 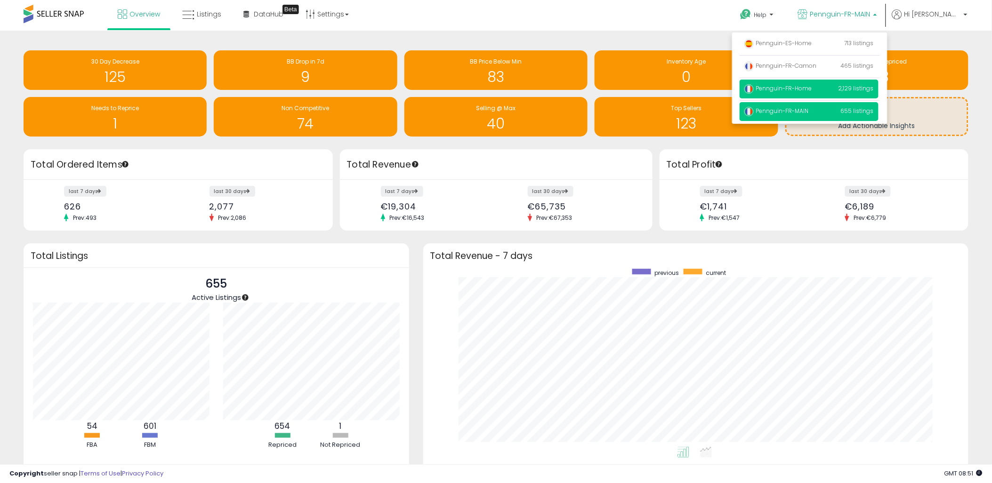 What do you see at coordinates (305, 70) in the screenshot?
I see `a: BB Drop in 7d 9` at bounding box center [305, 70].